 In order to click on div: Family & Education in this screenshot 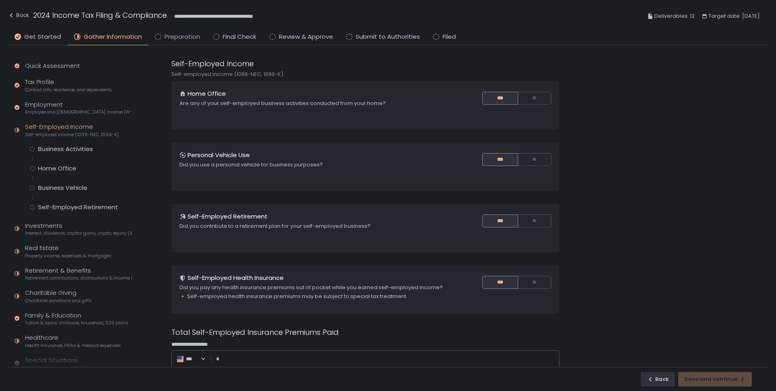, I will do `click(76, 319)`.